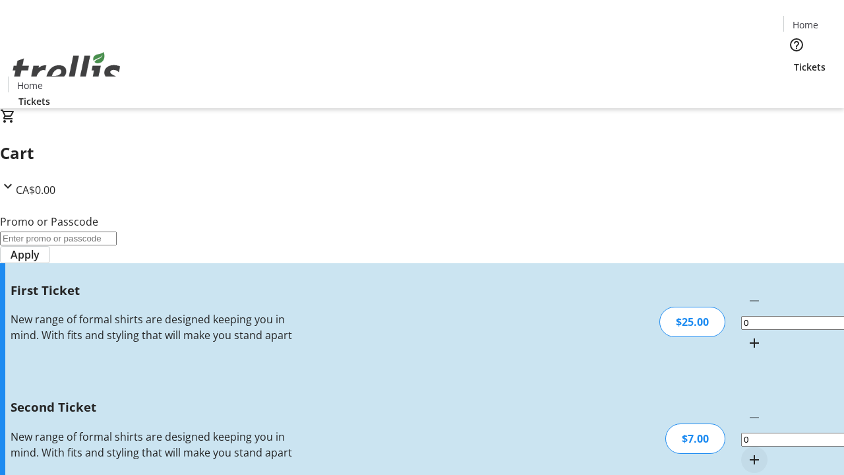 This screenshot has width=844, height=475. Describe the element at coordinates (154, 407) in the screenshot. I see `h3: Second Ticket` at that location.